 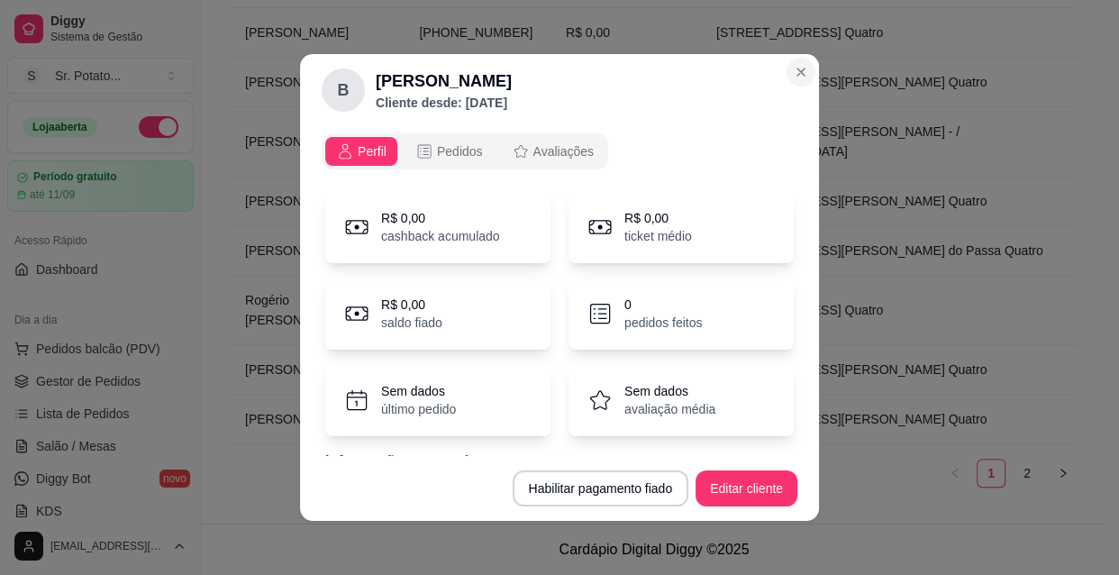 What do you see at coordinates (559, 461) in the screenshot?
I see `p: Informações pessoais` at bounding box center [559, 461].